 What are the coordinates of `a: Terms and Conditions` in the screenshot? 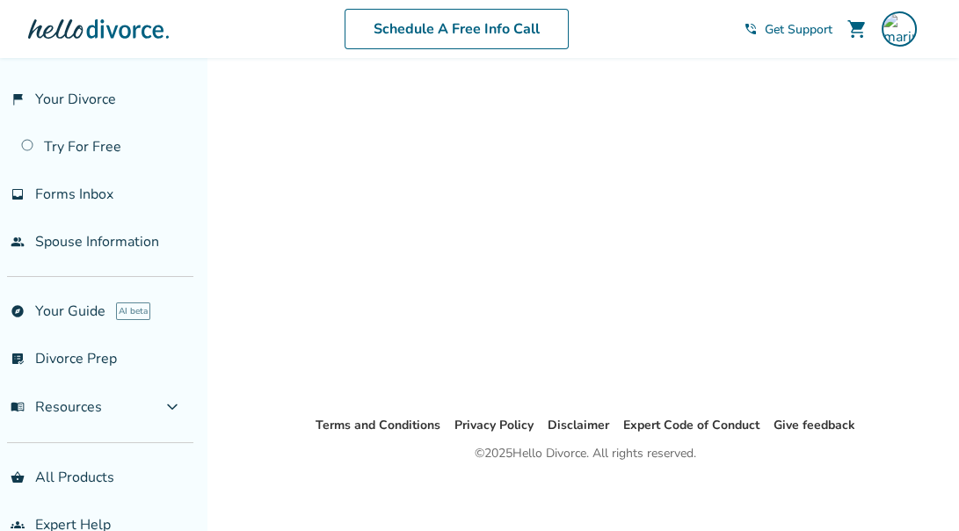 It's located at (378, 424).